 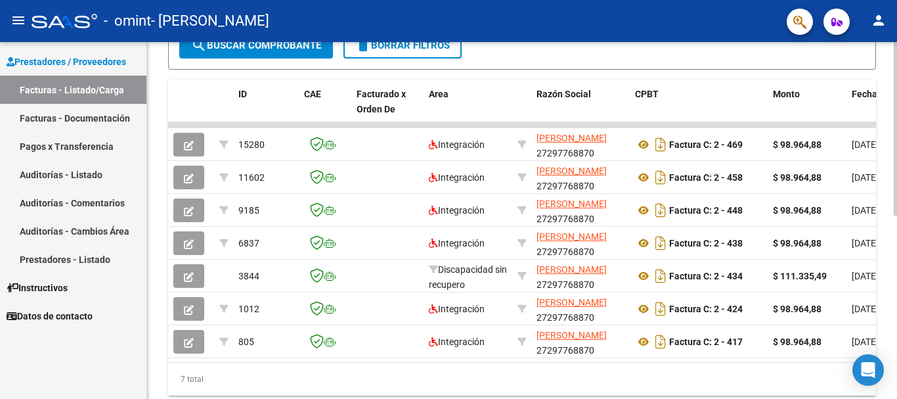 I want to click on strong: Factura C: 2 - 438, so click(x=706, y=243).